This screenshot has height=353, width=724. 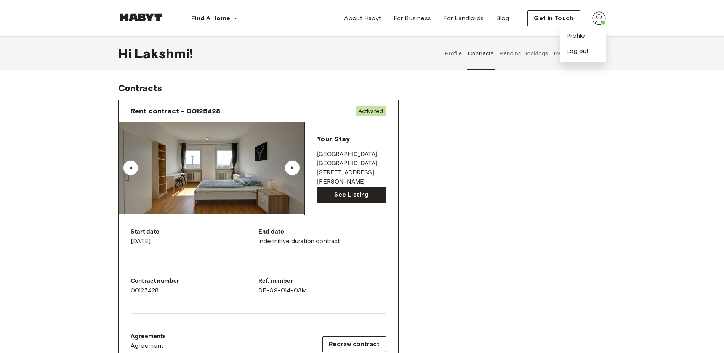 I want to click on span: Lakshmi !, so click(x=164, y=53).